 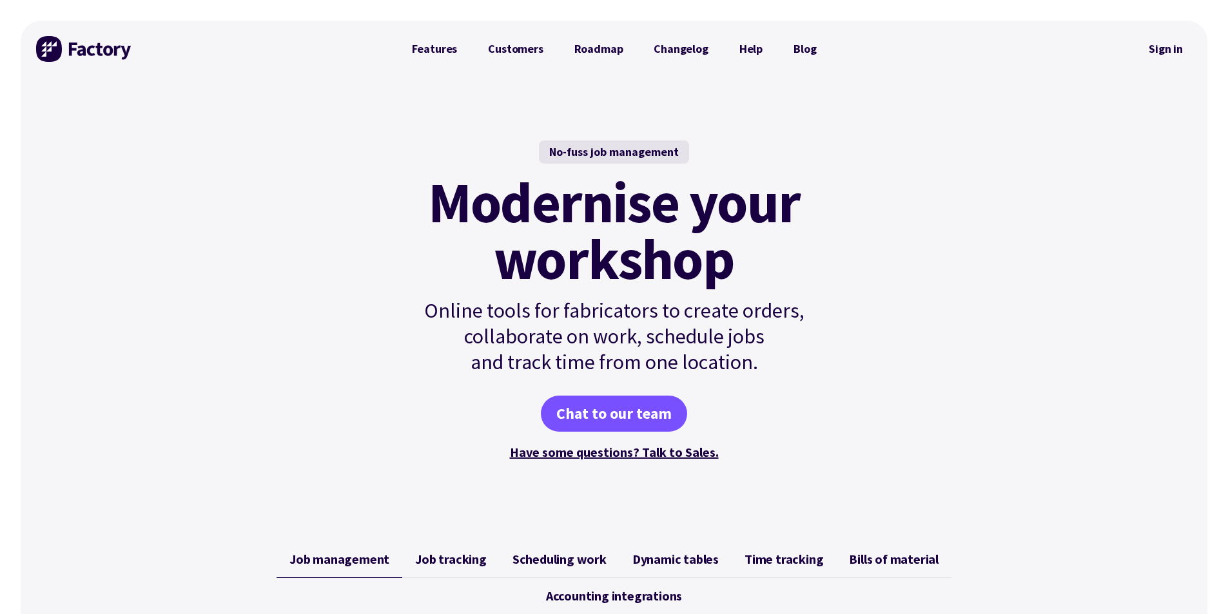 I want to click on img: Factory, so click(x=84, y=49).